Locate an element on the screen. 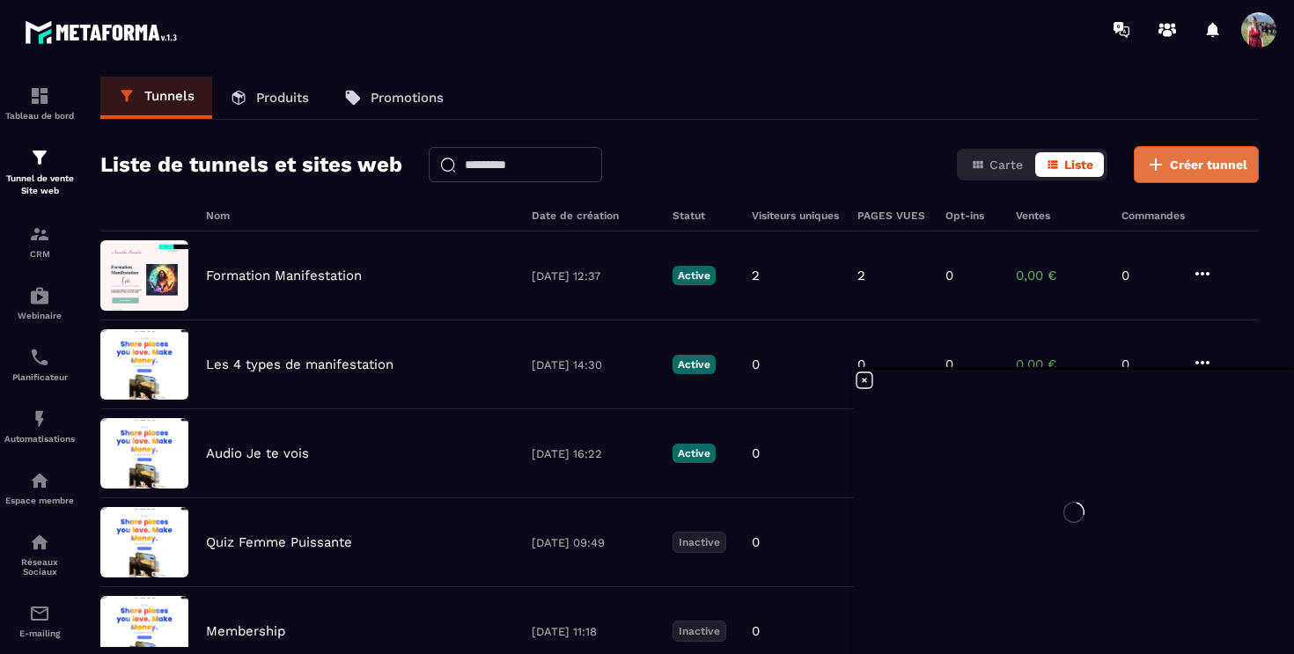  a: automationsautomationsWebinaire is located at coordinates (40, 303).